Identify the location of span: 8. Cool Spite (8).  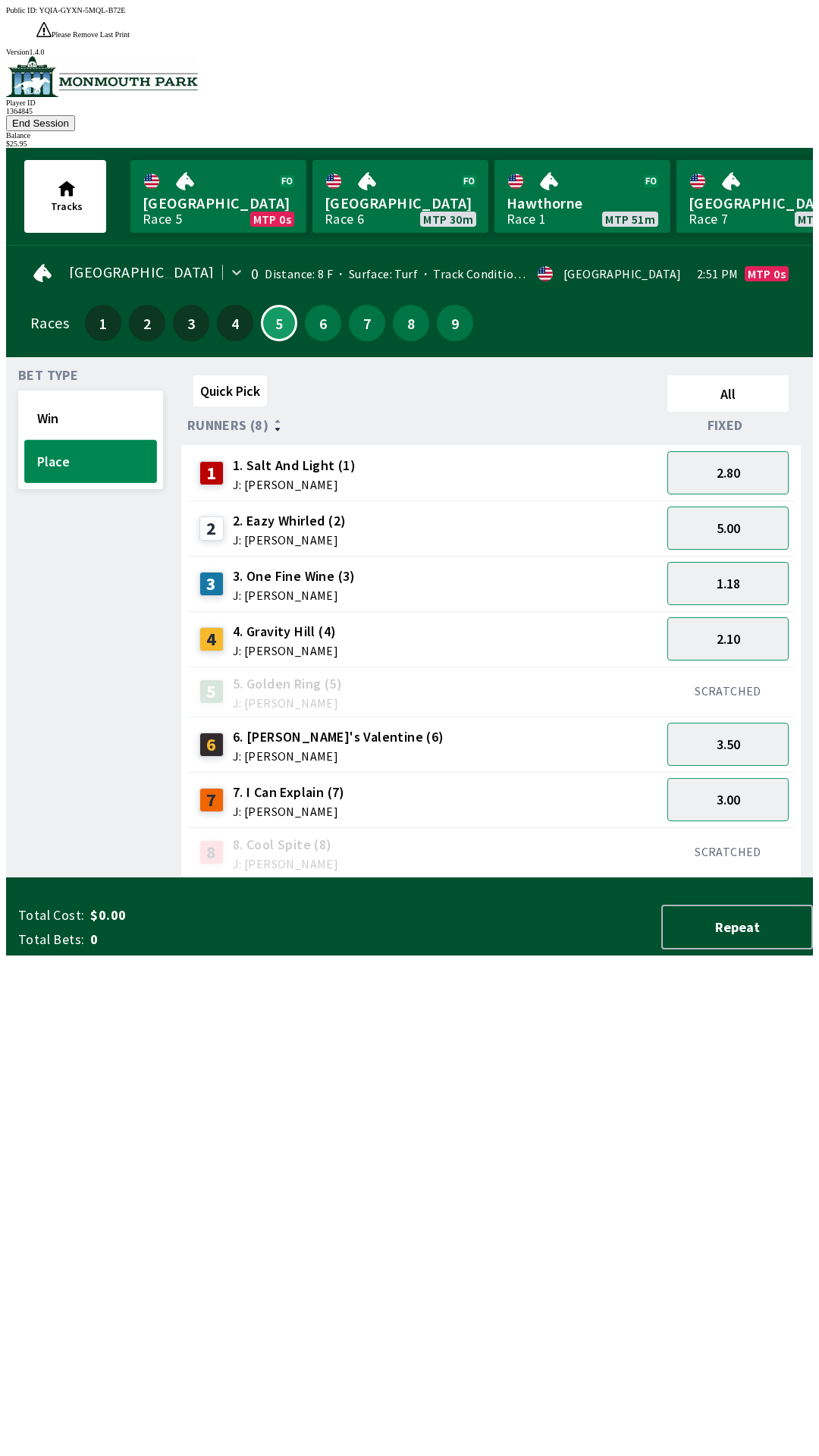
(285, 845).